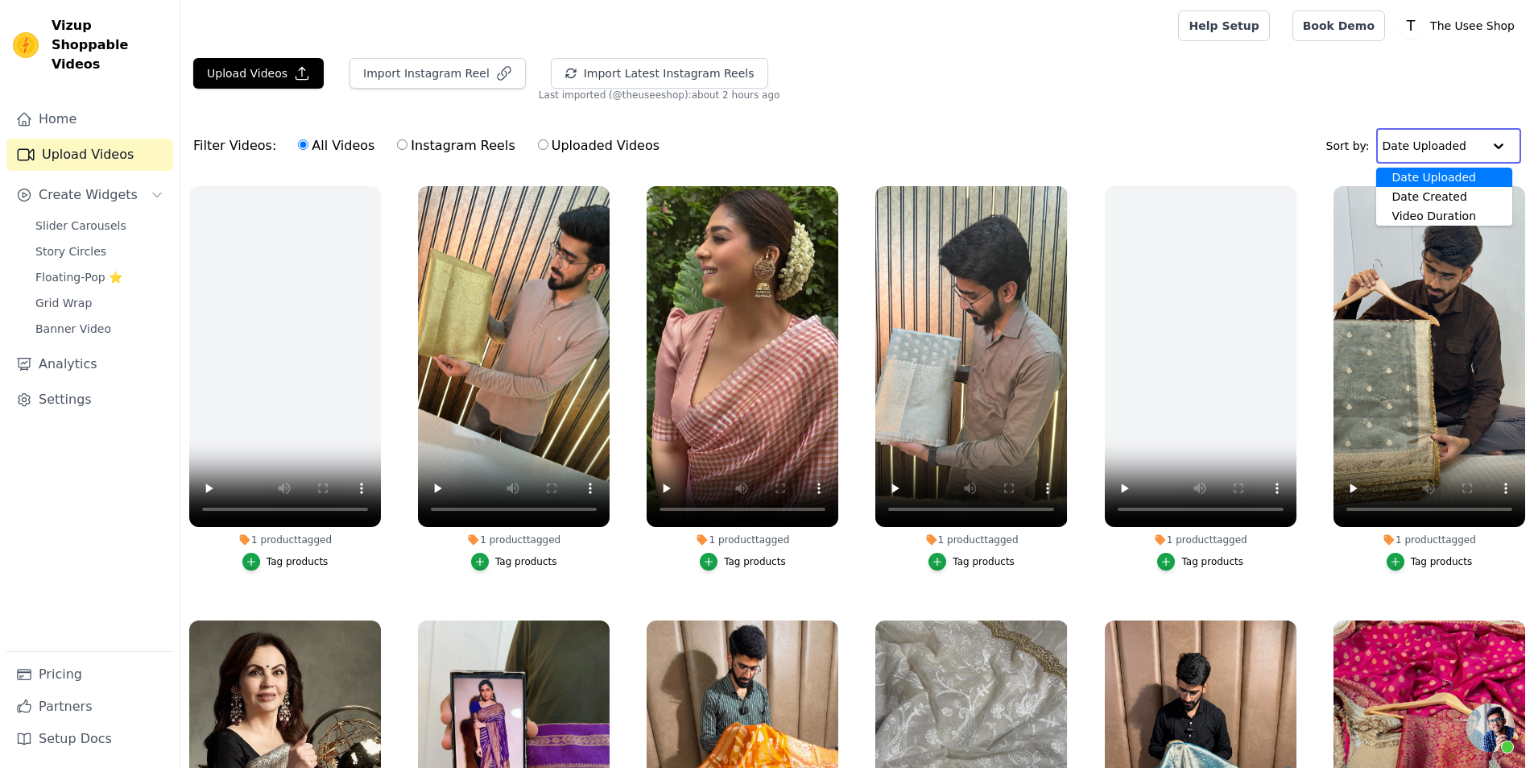 Image resolution: width=1534 pixels, height=768 pixels. What do you see at coordinates (1411, 26) in the screenshot?
I see `text: T` at bounding box center [1411, 26].